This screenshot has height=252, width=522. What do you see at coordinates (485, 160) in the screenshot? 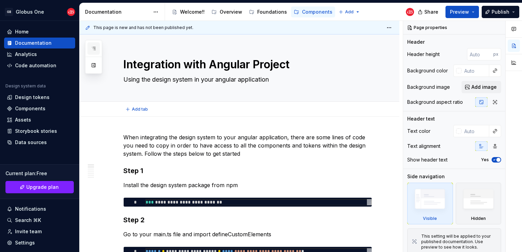
I see `label: Yes` at bounding box center [485, 160].